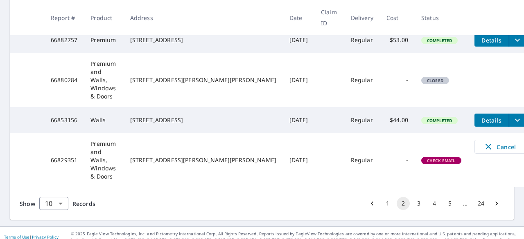 The image size is (524, 239). I want to click on td: $44.00, so click(397, 120).